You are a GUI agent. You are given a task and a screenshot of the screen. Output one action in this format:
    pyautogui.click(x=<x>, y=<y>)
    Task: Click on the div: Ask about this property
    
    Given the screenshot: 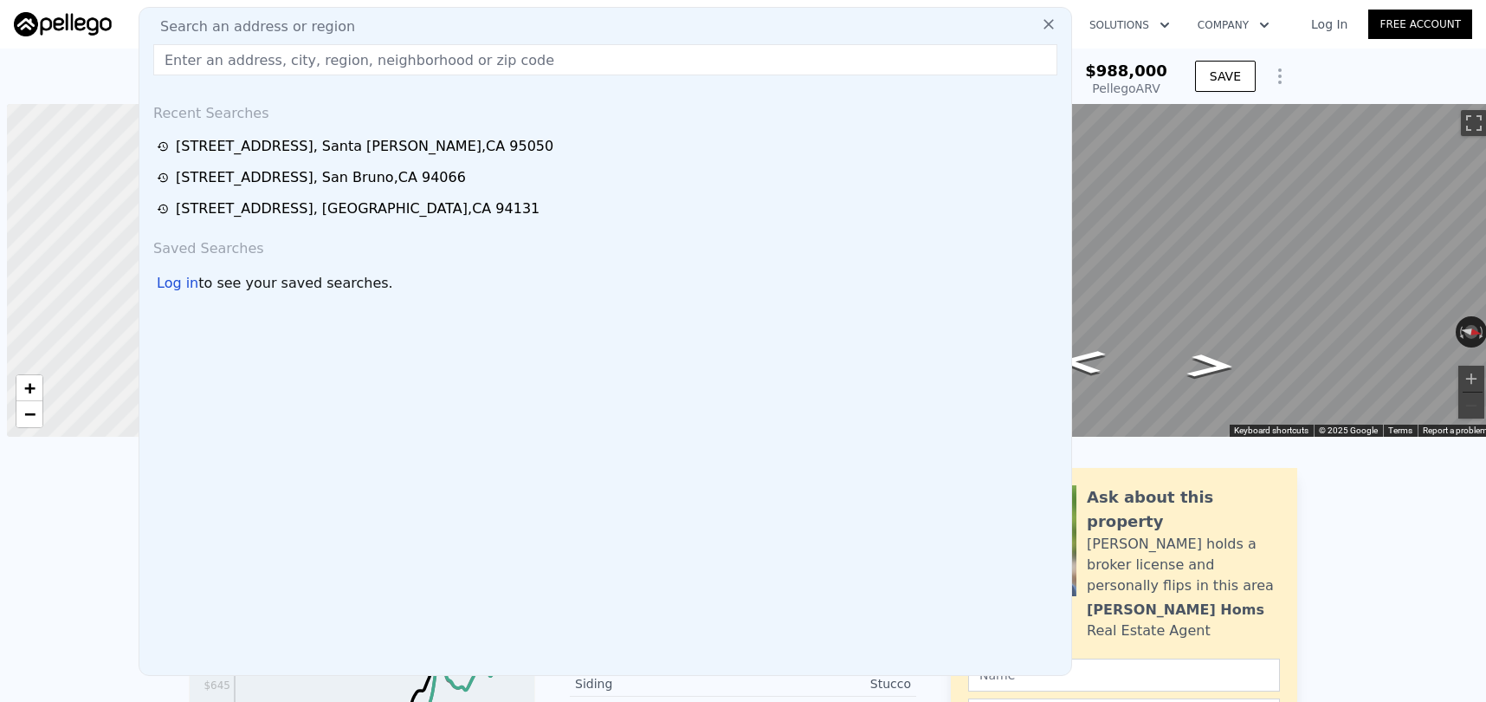 What is the action you would take?
    pyautogui.click(x=1183, y=509)
    